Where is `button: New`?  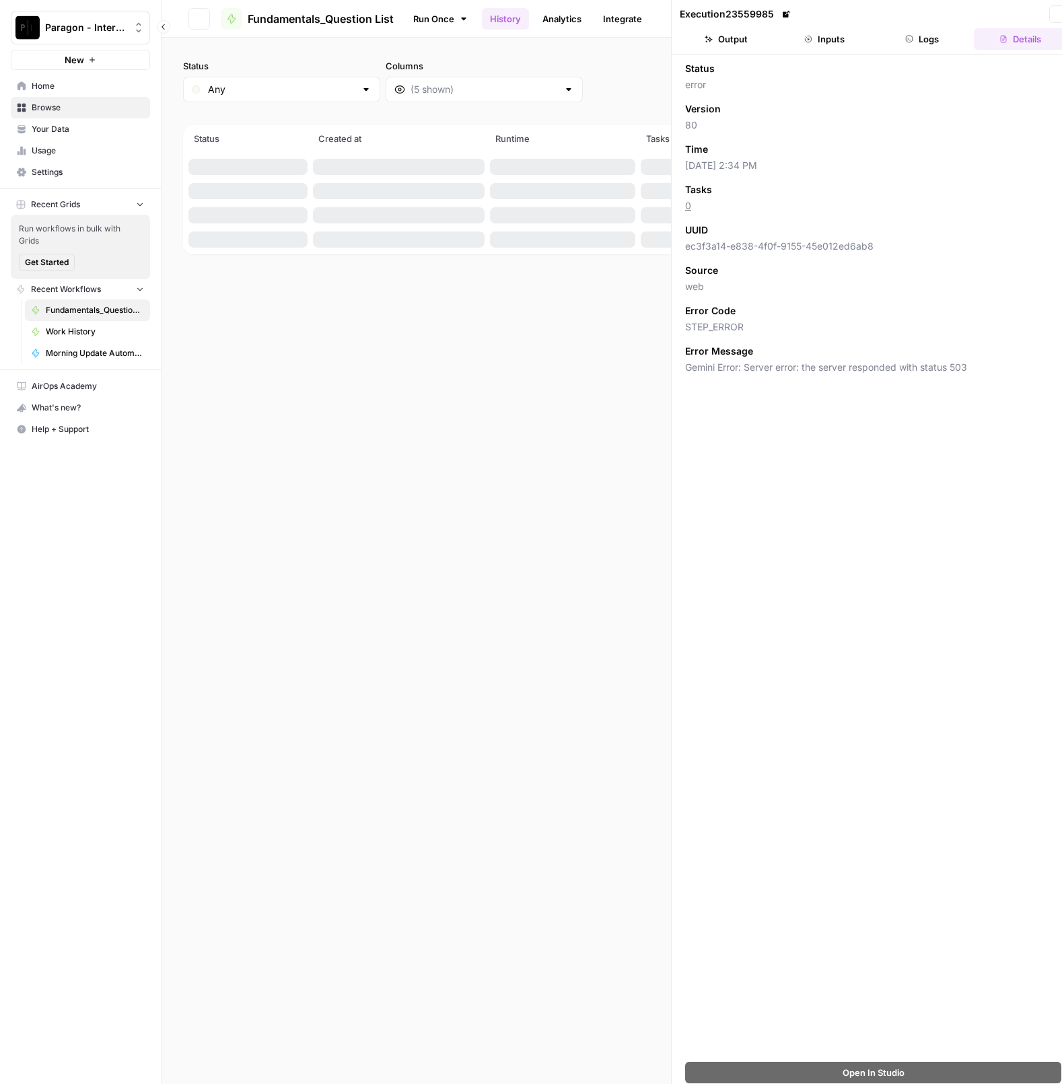 button: New is located at coordinates (80, 60).